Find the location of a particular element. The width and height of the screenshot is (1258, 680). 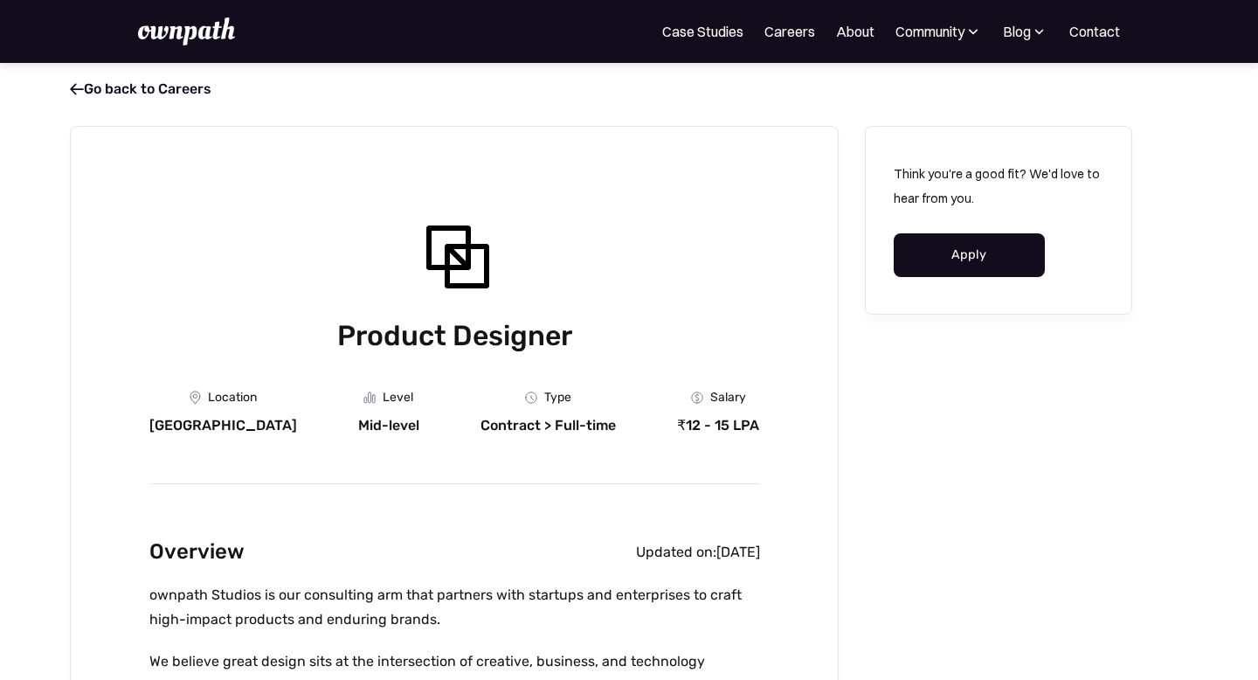

div: Updated on: is located at coordinates (676, 552).